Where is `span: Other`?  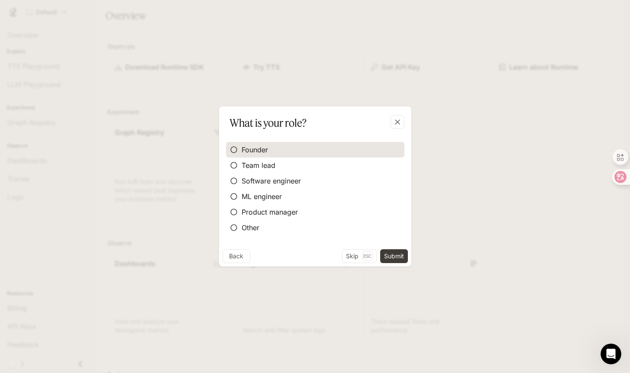
span: Other is located at coordinates (250, 228).